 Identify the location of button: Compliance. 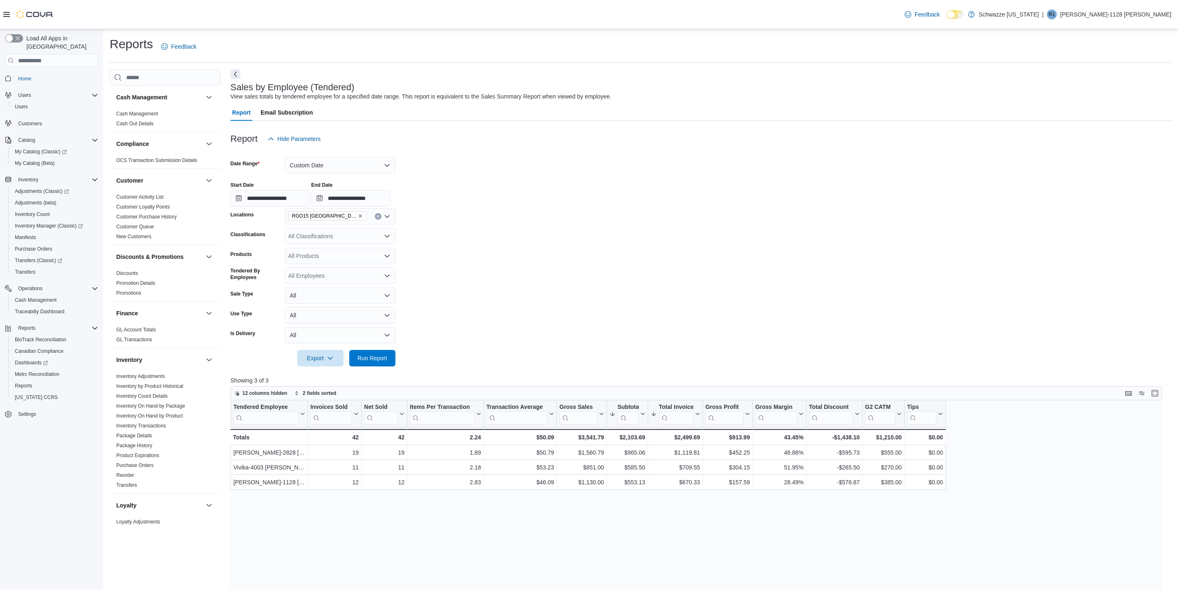
(209, 144).